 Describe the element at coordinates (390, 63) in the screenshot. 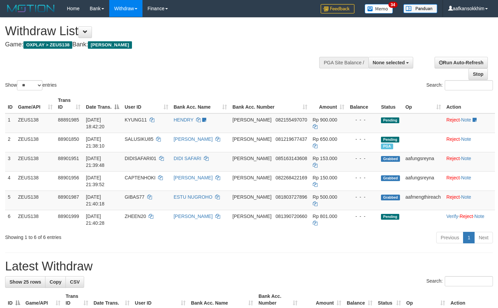

I see `button: None selected` at that location.